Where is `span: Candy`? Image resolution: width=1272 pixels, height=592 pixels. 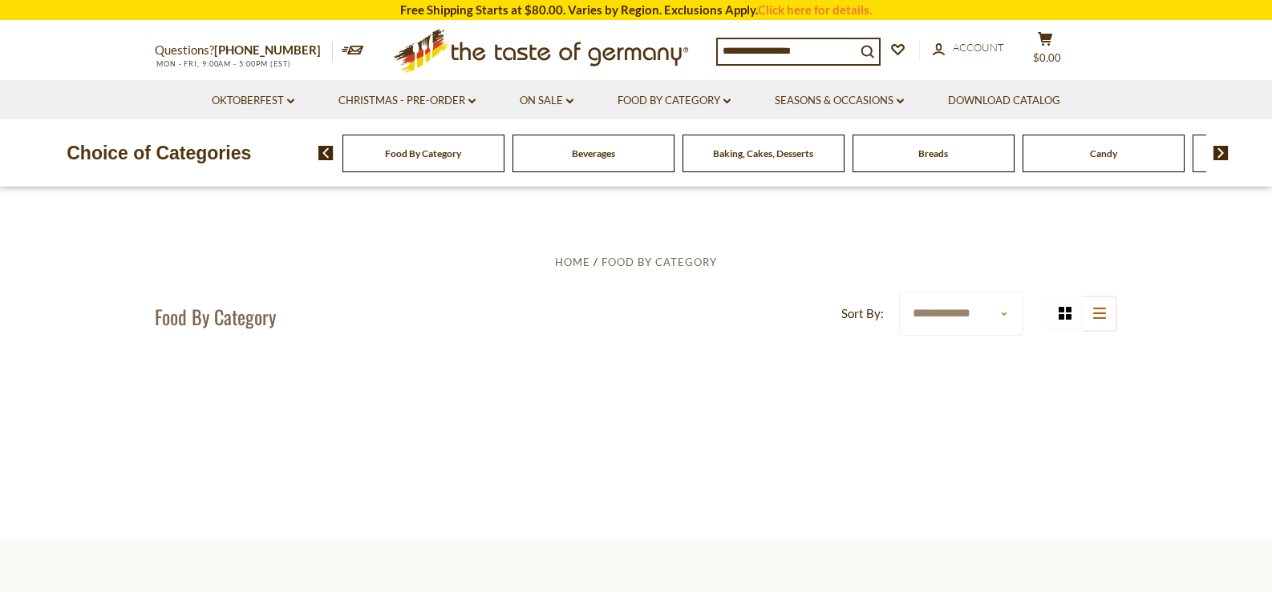
span: Candy is located at coordinates (1103, 153).